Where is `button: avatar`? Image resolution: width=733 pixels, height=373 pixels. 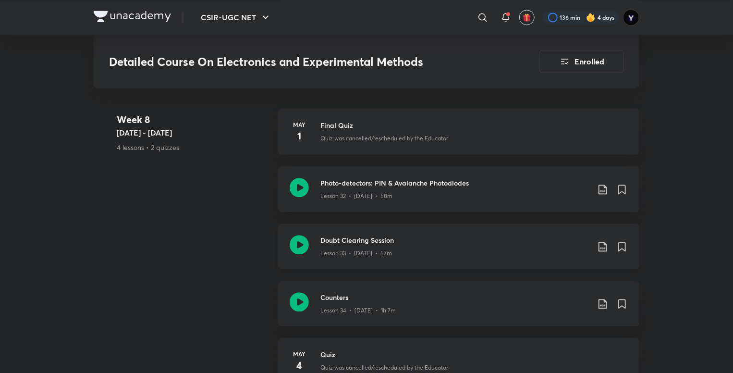
button: avatar is located at coordinates (527, 17).